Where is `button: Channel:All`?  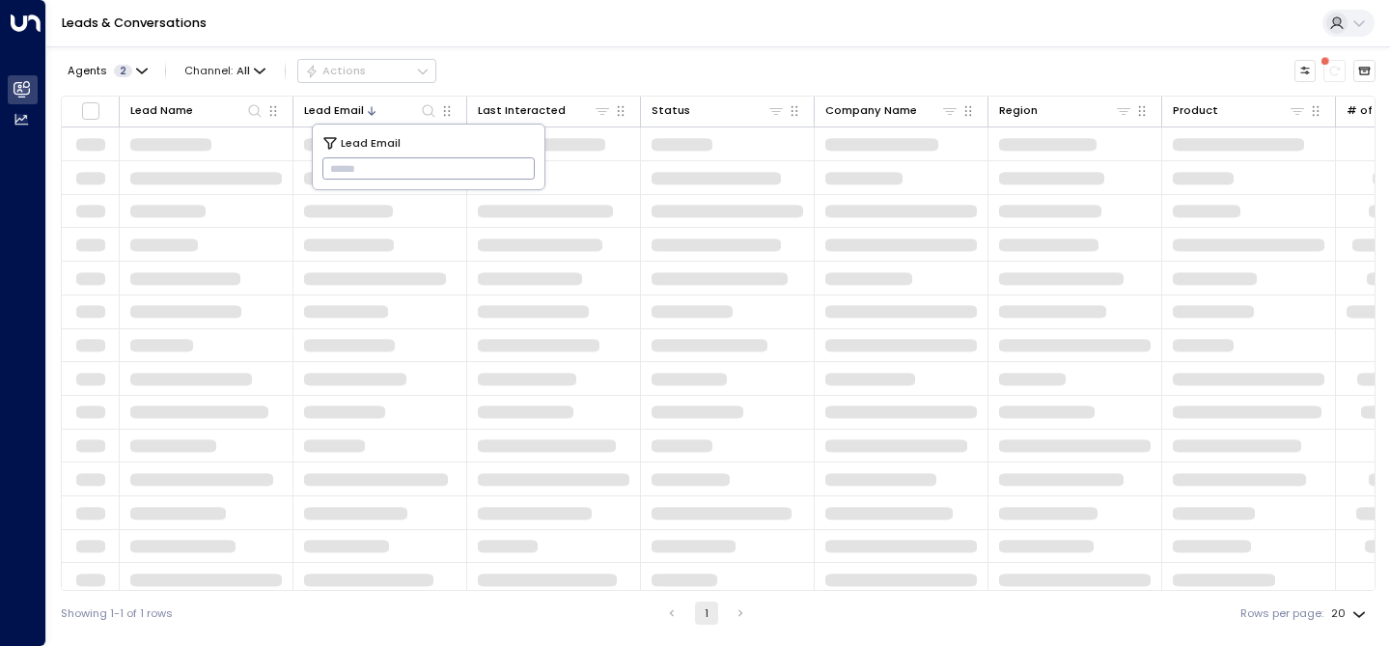
button: Channel:All is located at coordinates (225, 70).